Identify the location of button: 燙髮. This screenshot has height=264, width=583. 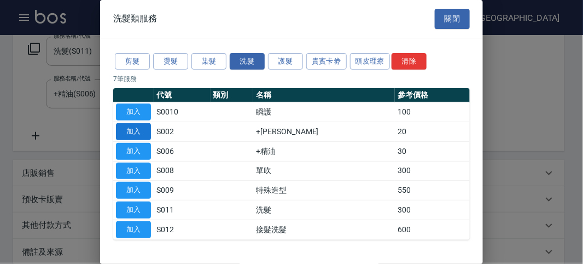
(171, 61).